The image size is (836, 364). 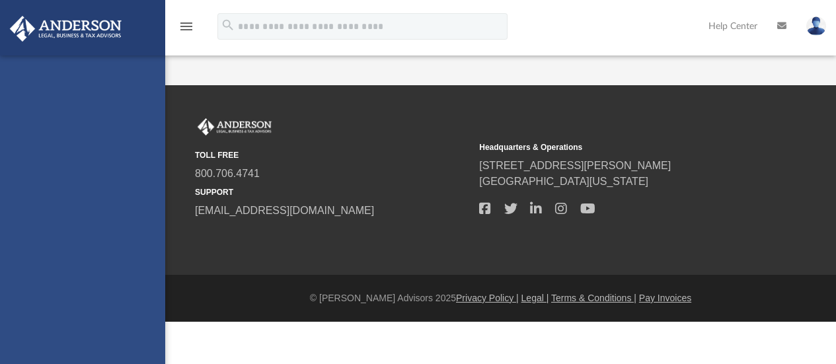 What do you see at coordinates (332, 155) in the screenshot?
I see `small: TOLL FREE` at bounding box center [332, 155].